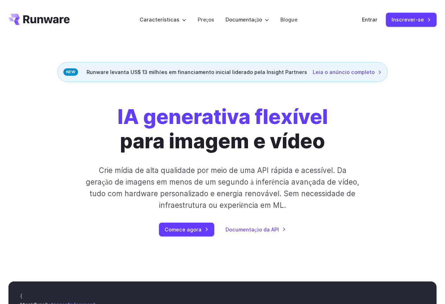 The height and width of the screenshot is (304, 445). Describe the element at coordinates (347, 72) in the screenshot. I see `a: Leia o anúncio completo` at that location.